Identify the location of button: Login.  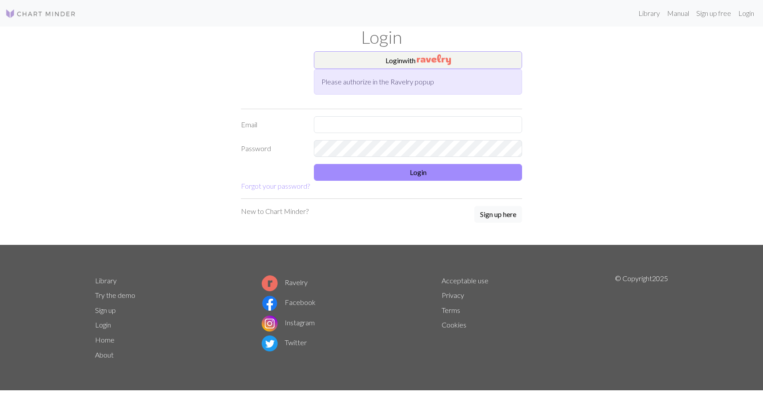
(418, 172).